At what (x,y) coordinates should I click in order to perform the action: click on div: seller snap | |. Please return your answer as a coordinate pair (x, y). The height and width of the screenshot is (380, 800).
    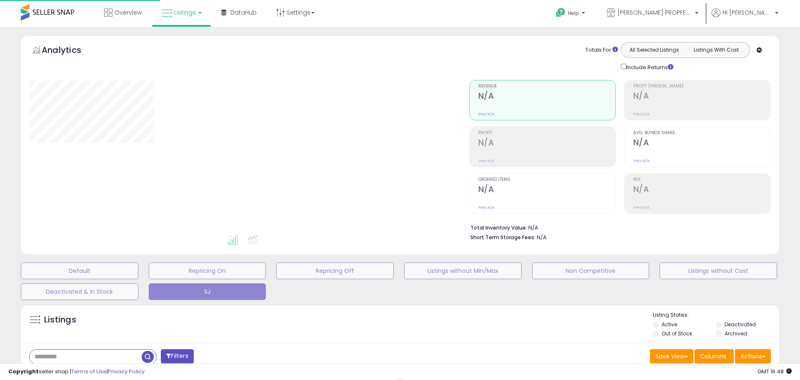
    Looking at the image, I should click on (76, 372).